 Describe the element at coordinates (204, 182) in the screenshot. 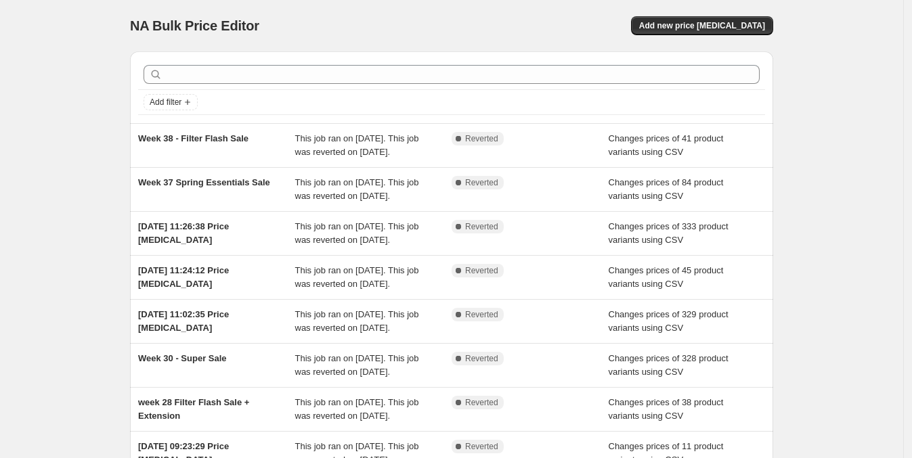

I see `span: Week 37 Spring Essentials Sale` at that location.